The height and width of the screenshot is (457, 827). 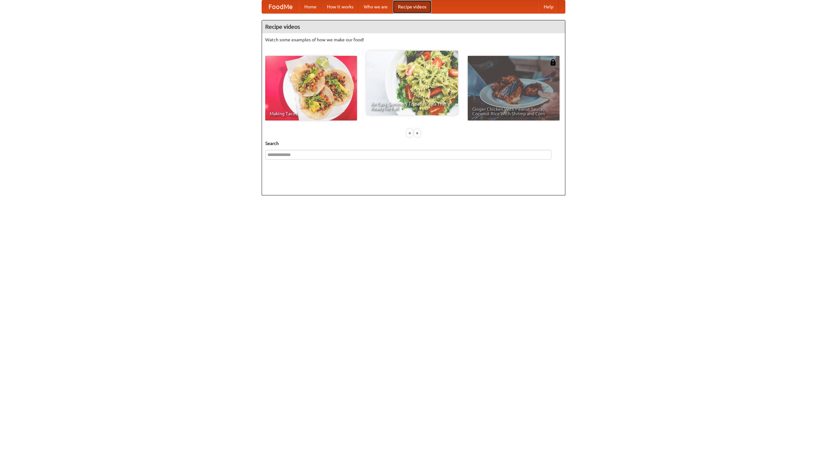 What do you see at coordinates (553, 62) in the screenshot?
I see `img: 483408.png` at bounding box center [553, 62].